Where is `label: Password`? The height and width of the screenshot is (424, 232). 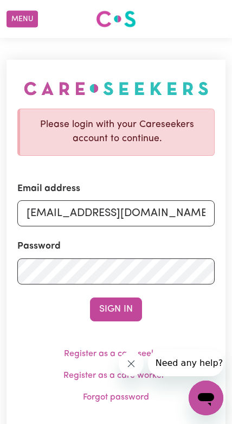 label: Password is located at coordinates (39, 246).